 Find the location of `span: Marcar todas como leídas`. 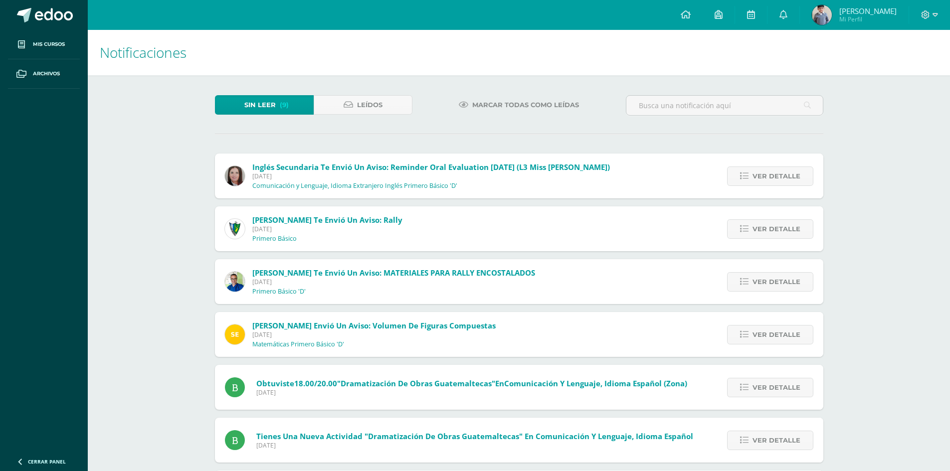

span: Marcar todas como leídas is located at coordinates (526, 105).